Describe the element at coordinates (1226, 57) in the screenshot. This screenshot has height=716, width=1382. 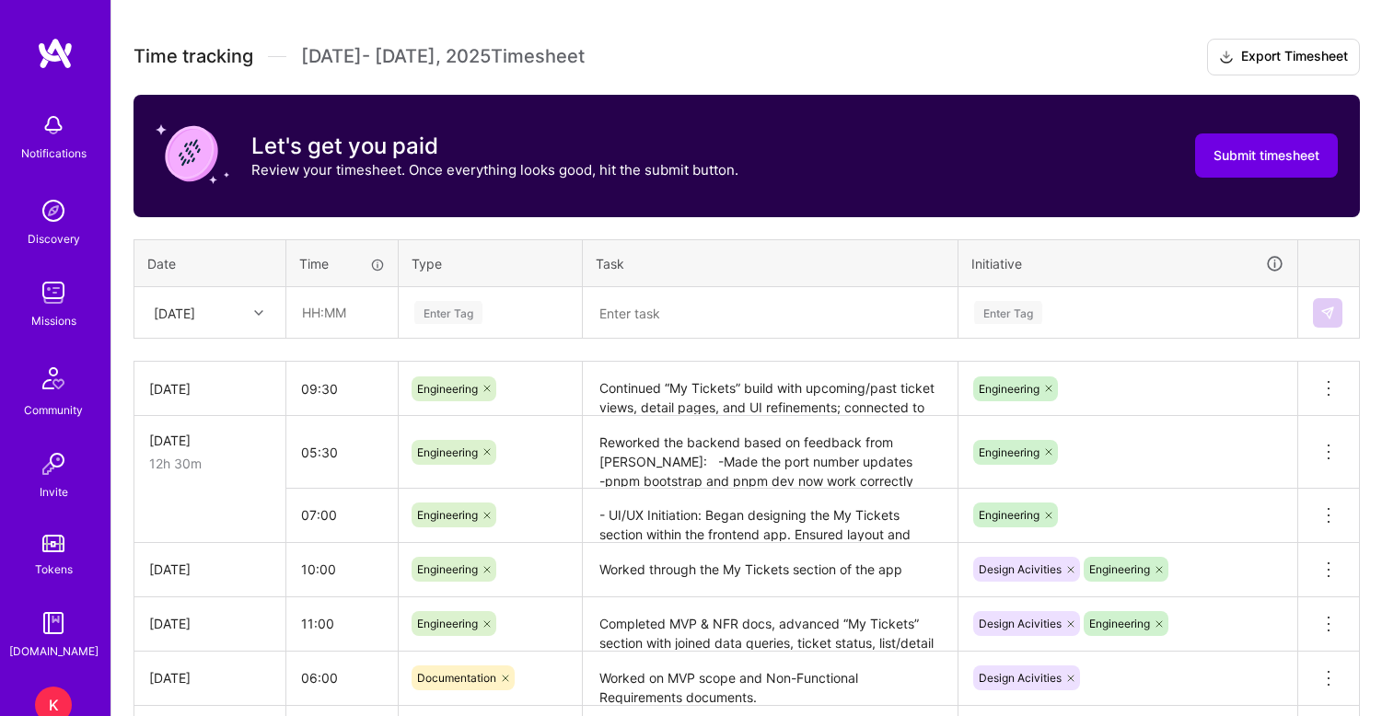
I see `i: icon Download` at that location.